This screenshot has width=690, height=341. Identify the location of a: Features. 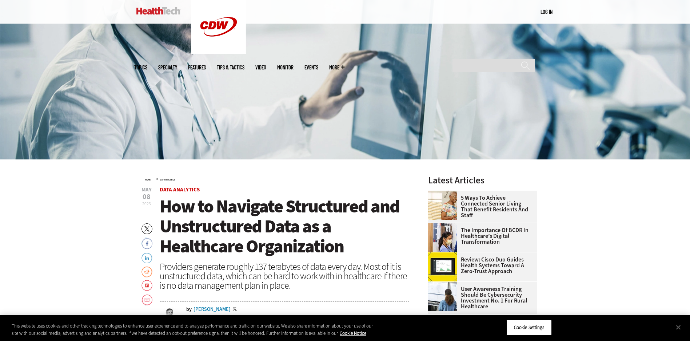
(197, 67).